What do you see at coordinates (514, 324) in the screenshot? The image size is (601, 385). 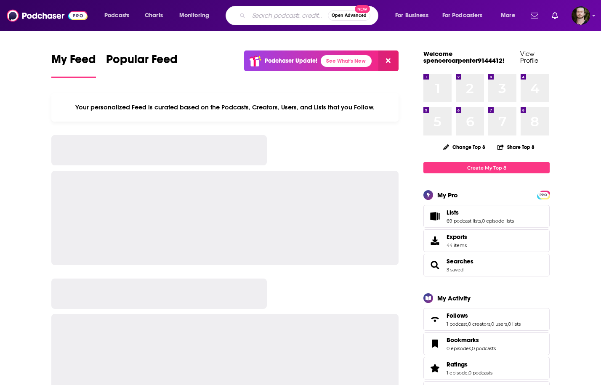 I see `a: 0 lists` at bounding box center [514, 324].